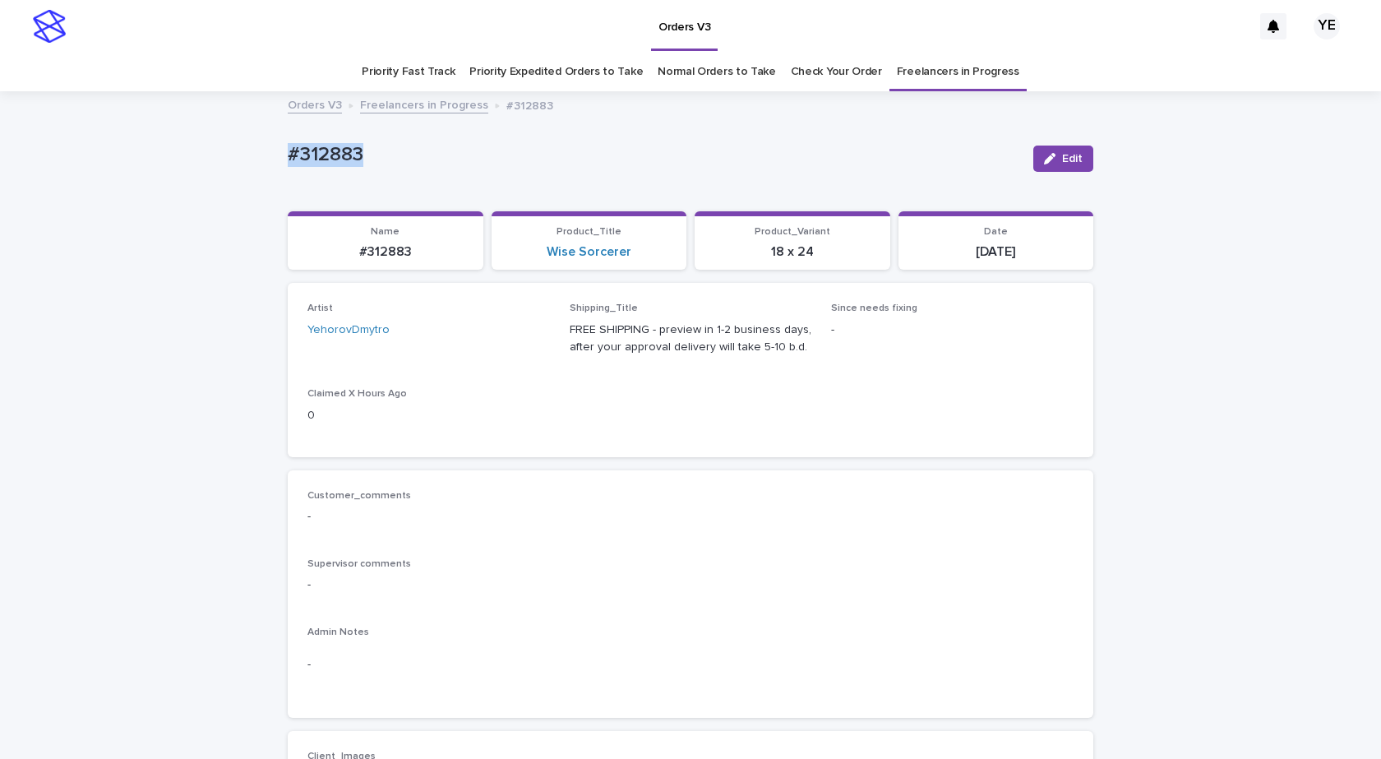  What do you see at coordinates (792, 252) in the screenshot?
I see `p: 18 x 24` at bounding box center [792, 252].